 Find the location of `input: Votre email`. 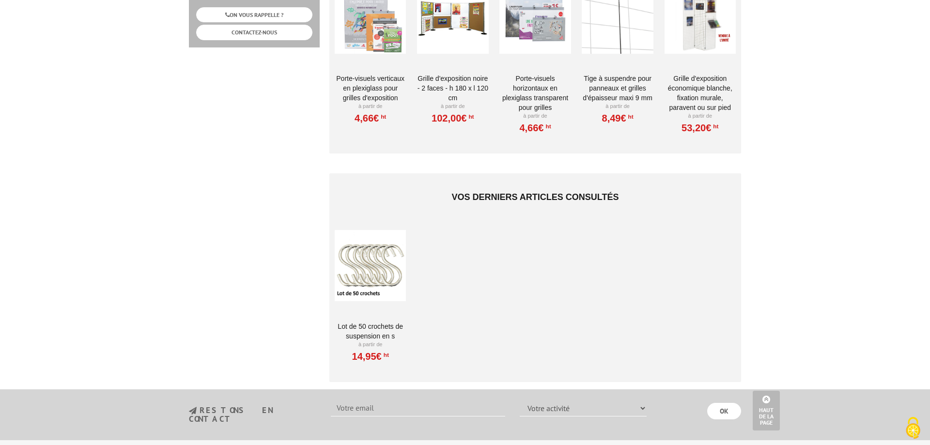

input: Votre email is located at coordinates (418, 408).